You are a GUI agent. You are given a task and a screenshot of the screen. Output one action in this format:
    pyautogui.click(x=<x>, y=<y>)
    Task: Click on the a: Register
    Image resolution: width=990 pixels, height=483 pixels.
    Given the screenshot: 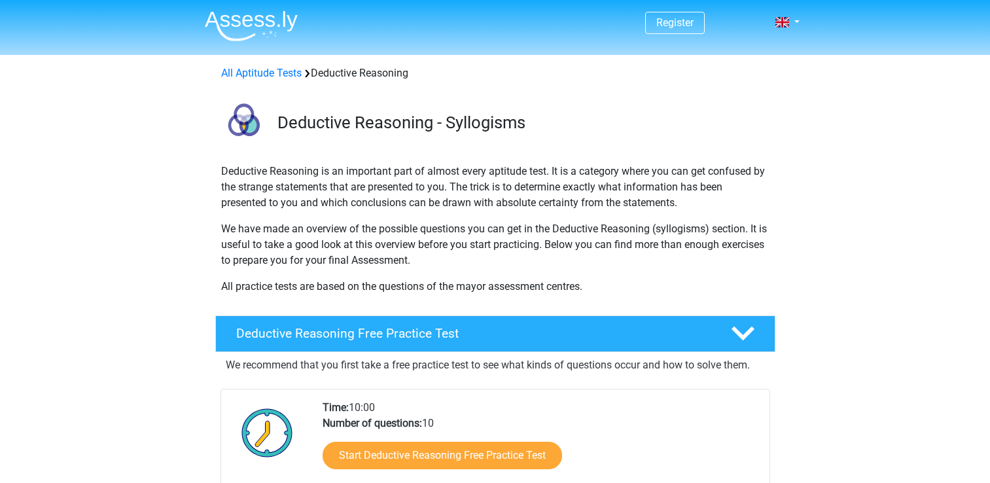 What is the action you would take?
    pyautogui.click(x=675, y=22)
    